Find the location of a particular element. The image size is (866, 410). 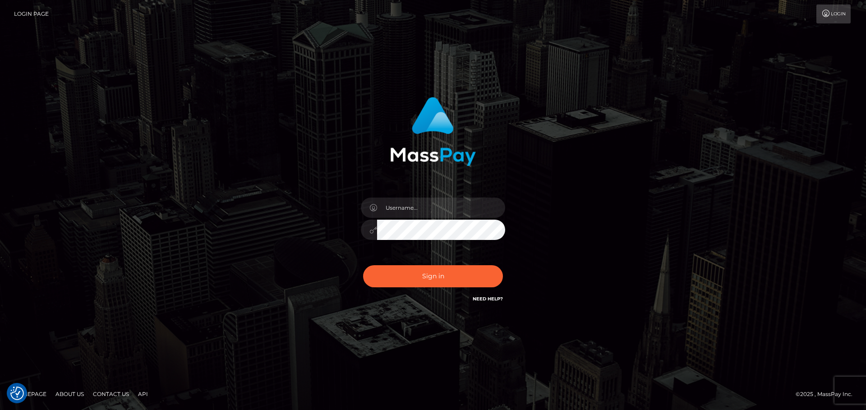

input: Username... is located at coordinates (441, 207).